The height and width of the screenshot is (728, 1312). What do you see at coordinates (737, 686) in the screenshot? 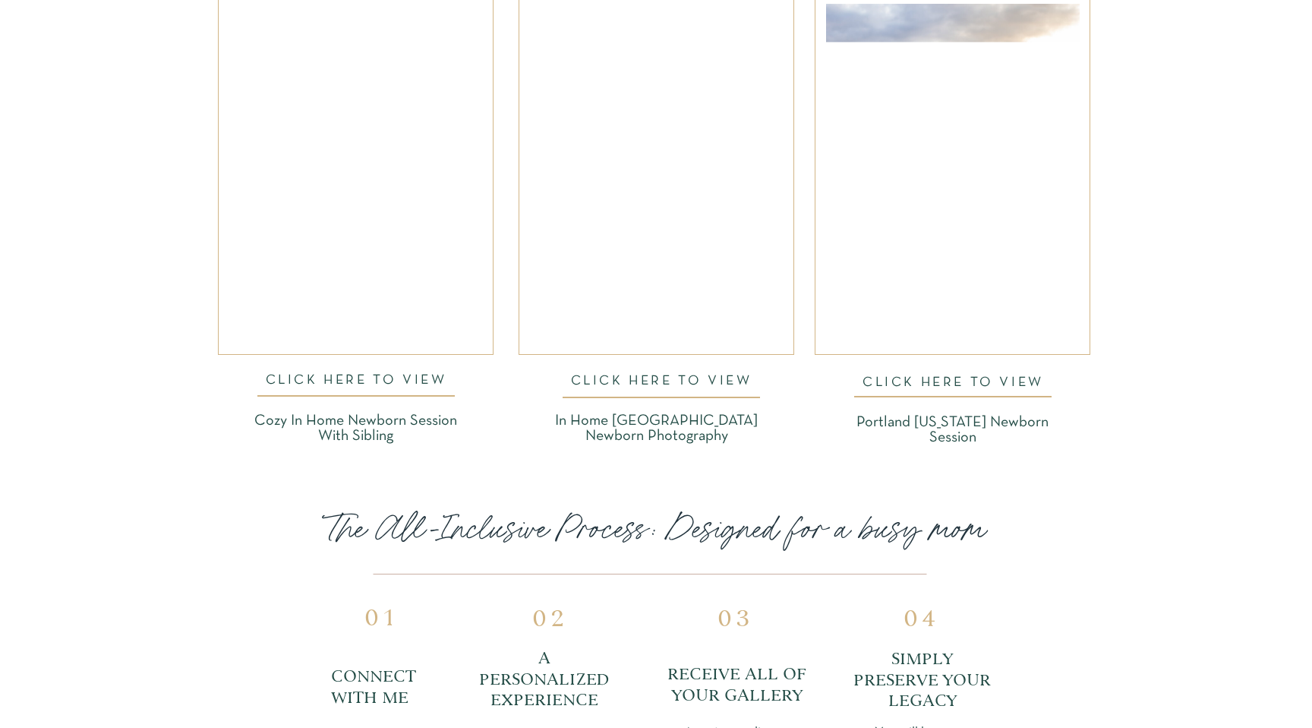
I see `p: RECEIVE ALL OF YOUR GALLERY` at bounding box center [737, 686].